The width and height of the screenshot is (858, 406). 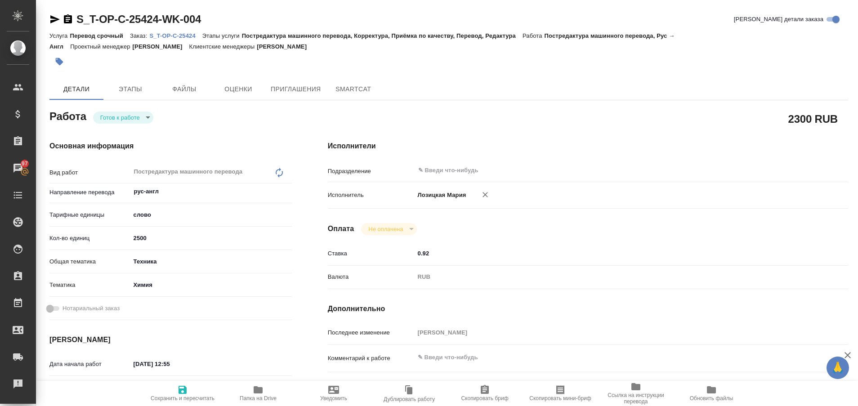 I want to click on span: Обновить файлы, so click(x=711, y=398).